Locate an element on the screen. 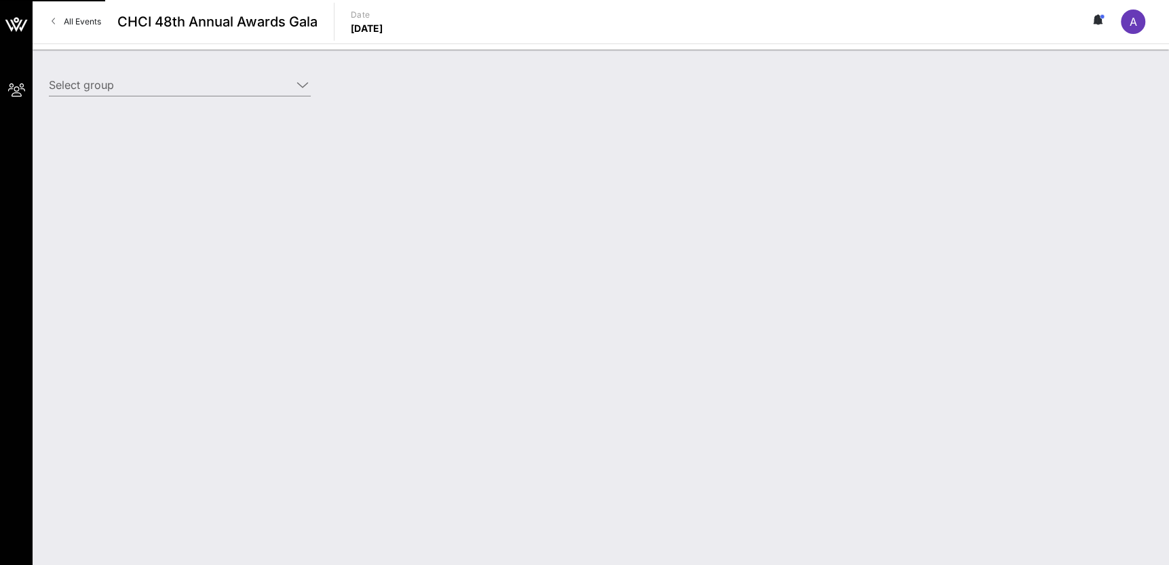  a: All Events is located at coordinates (76, 22).